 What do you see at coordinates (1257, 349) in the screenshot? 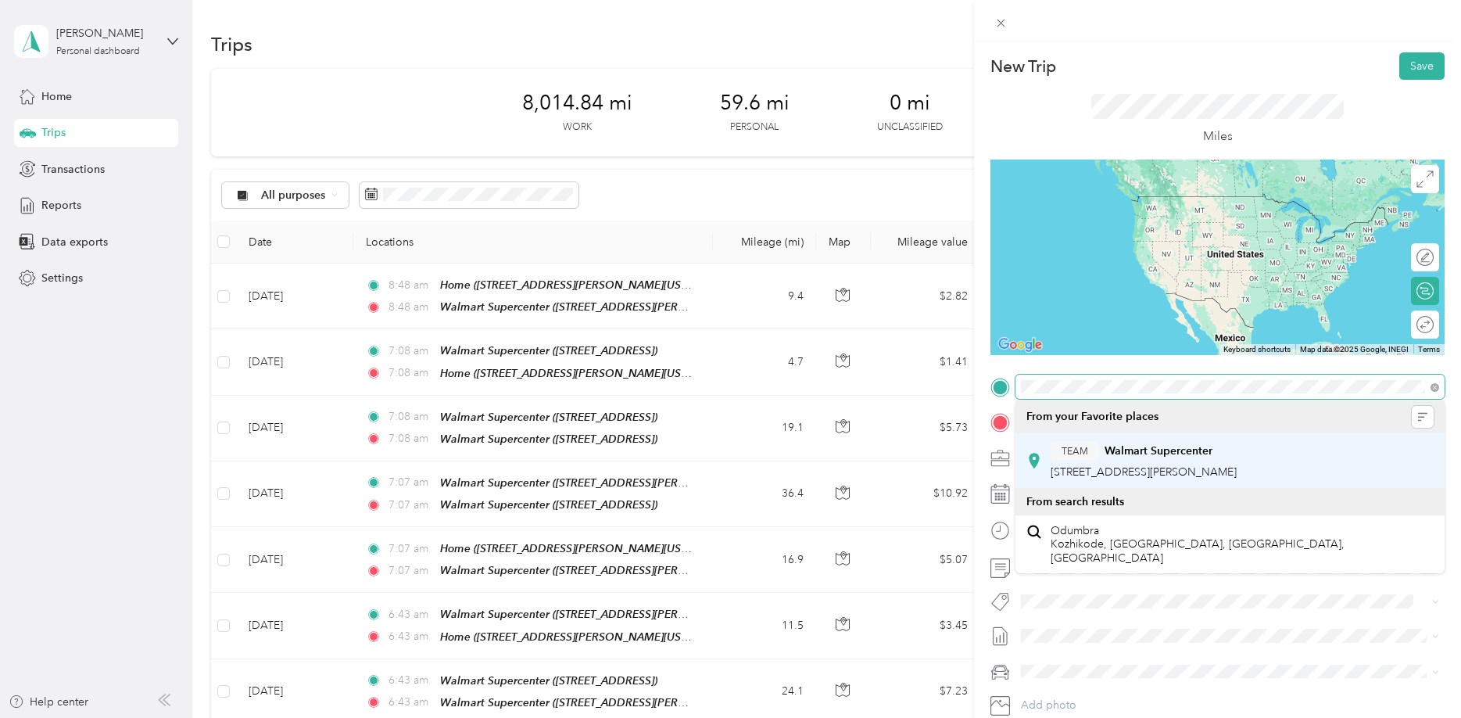
I see `button: Keyboard shortcuts` at bounding box center [1257, 349].